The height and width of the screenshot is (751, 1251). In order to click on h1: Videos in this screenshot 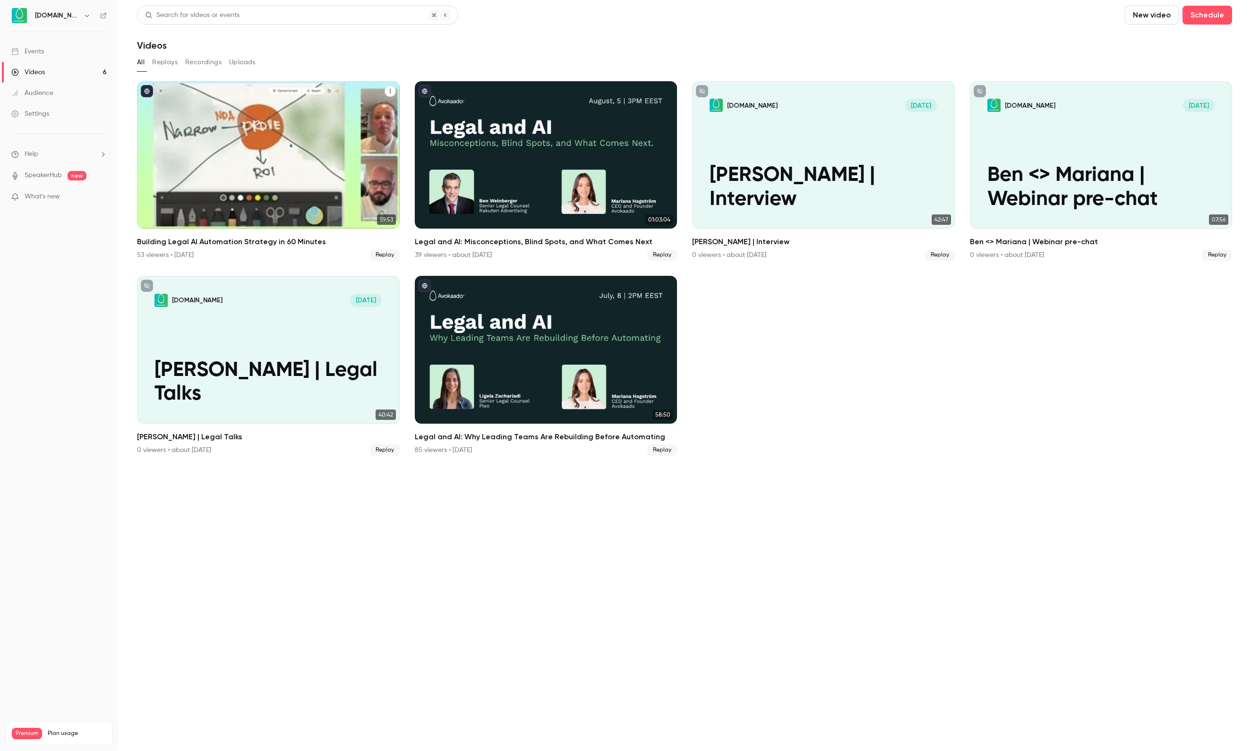, I will do `click(152, 45)`.